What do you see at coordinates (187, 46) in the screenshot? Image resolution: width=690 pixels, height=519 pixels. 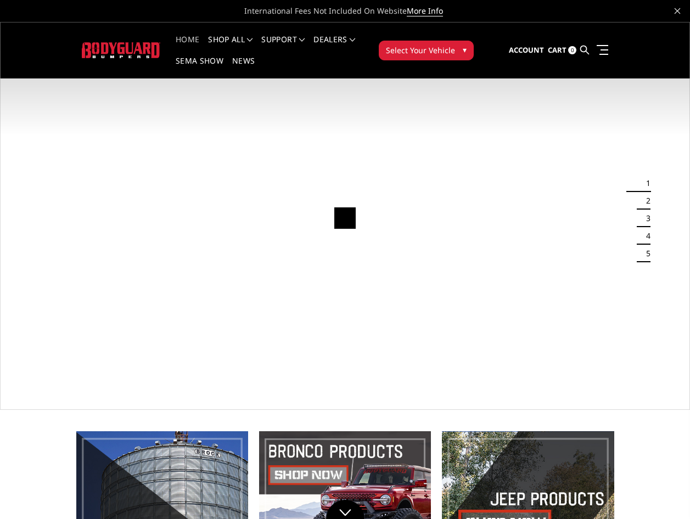 I see `a: Home` at bounding box center [187, 46].